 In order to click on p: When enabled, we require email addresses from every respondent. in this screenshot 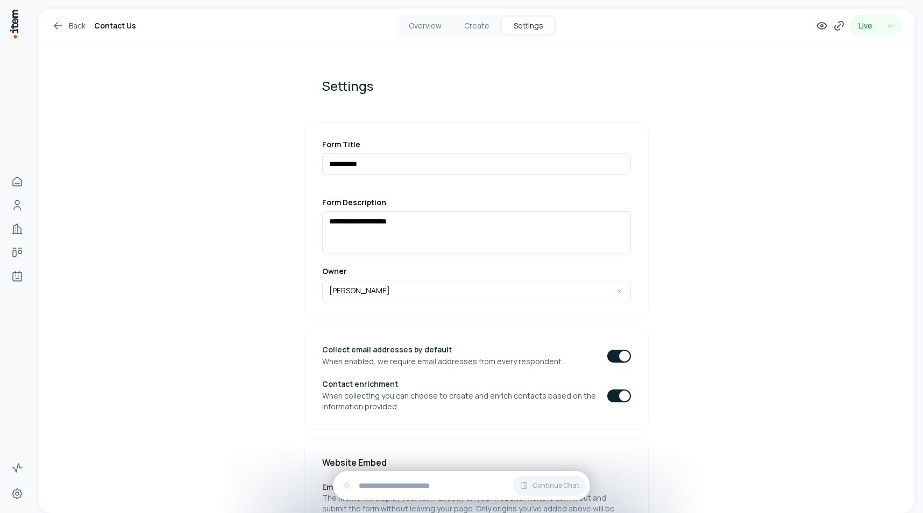, I will do `click(442, 362)`.